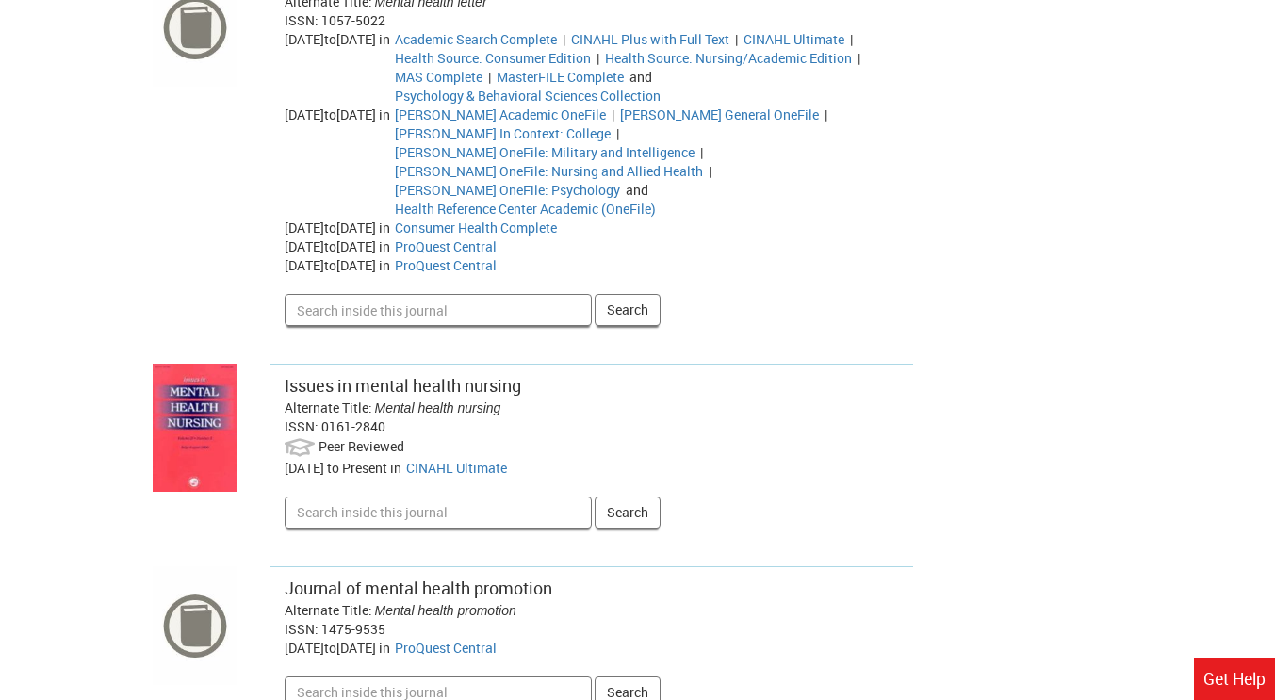  I want to click on img: Peer Reviewed:, so click(300, 448).